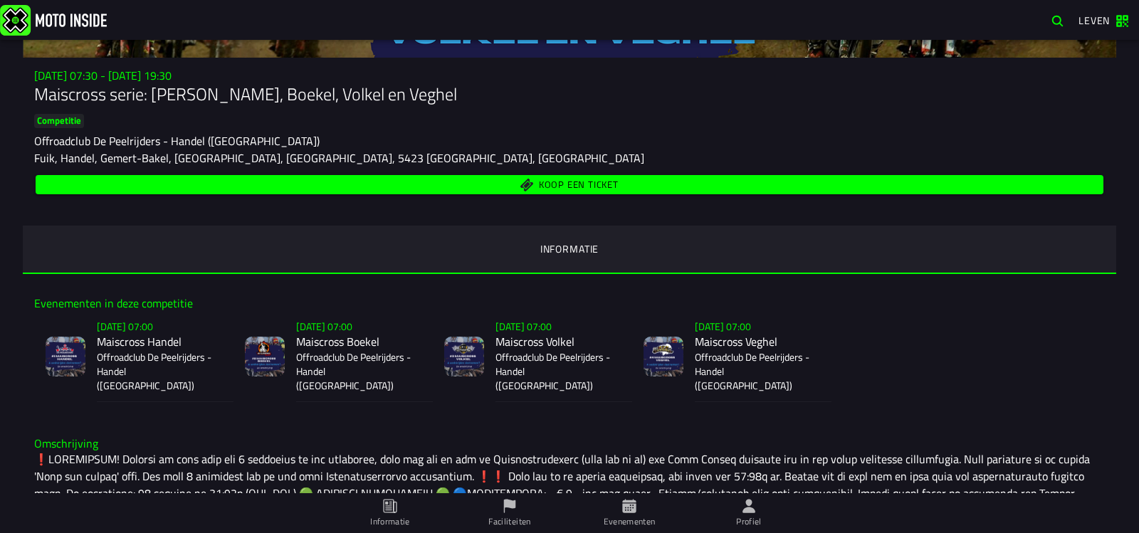 The height and width of the screenshot is (533, 1139). I want to click on font: Faciliteiten, so click(509, 521).